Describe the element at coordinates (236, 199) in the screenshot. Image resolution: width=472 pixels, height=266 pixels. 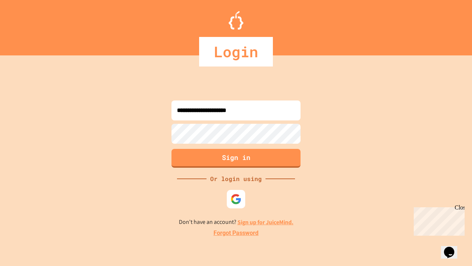
I see `img: google-icon.svg` at that location.